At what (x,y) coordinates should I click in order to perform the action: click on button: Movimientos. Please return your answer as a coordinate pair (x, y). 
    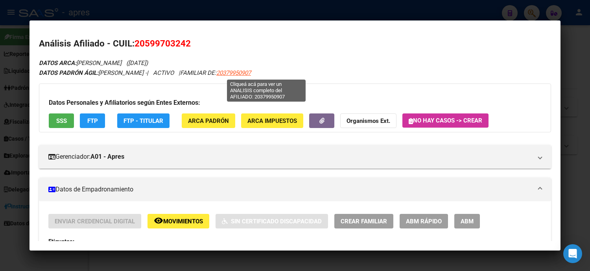
    Looking at the image, I should click on (178, 221).